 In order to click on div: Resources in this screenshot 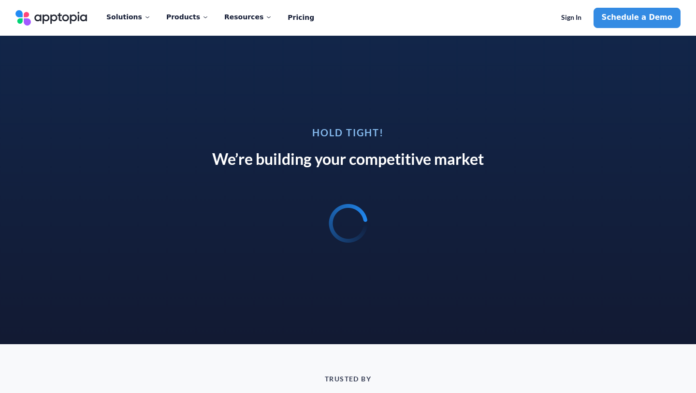, I will do `click(248, 17)`.